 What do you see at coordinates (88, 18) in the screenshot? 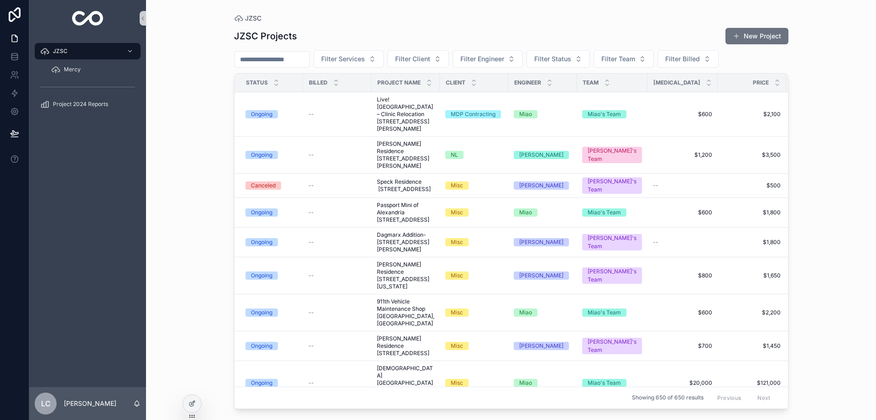
I see `img: App logo` at bounding box center [88, 18].